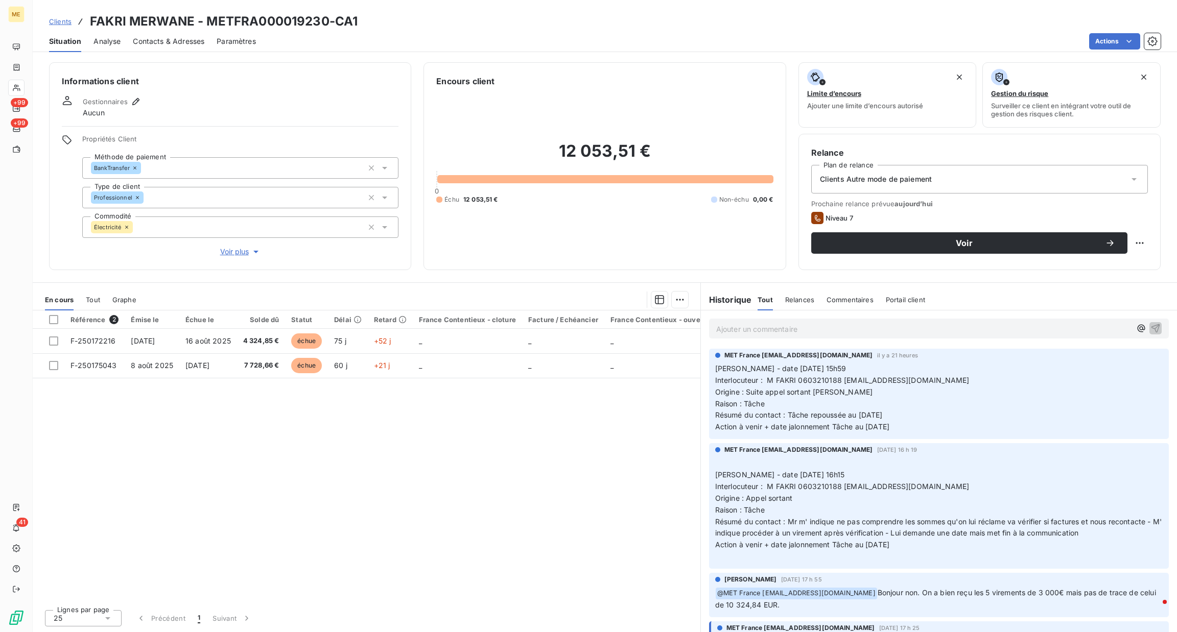  What do you see at coordinates (232, 619) in the screenshot?
I see `button: Suivant` at bounding box center [232, 619].